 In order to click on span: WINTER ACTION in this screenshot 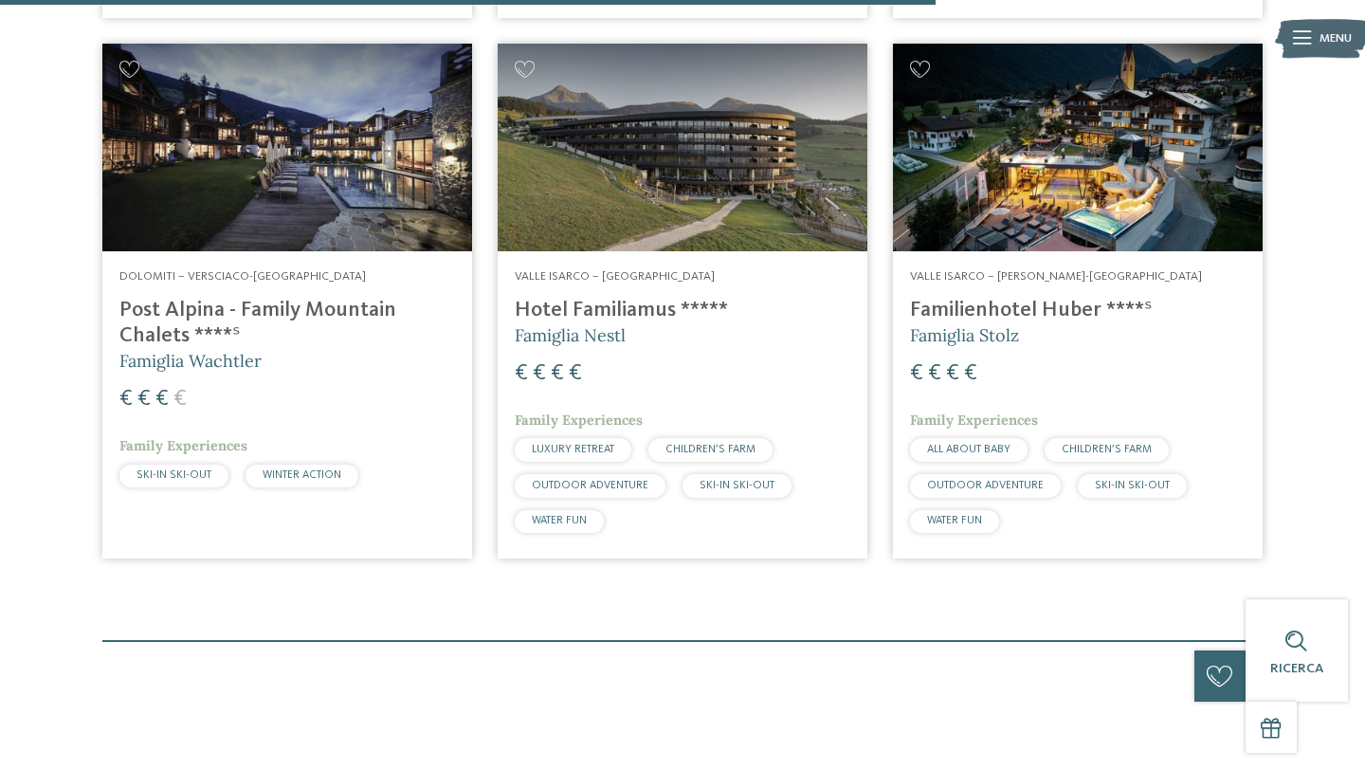, I will do `click(301, 475)`.